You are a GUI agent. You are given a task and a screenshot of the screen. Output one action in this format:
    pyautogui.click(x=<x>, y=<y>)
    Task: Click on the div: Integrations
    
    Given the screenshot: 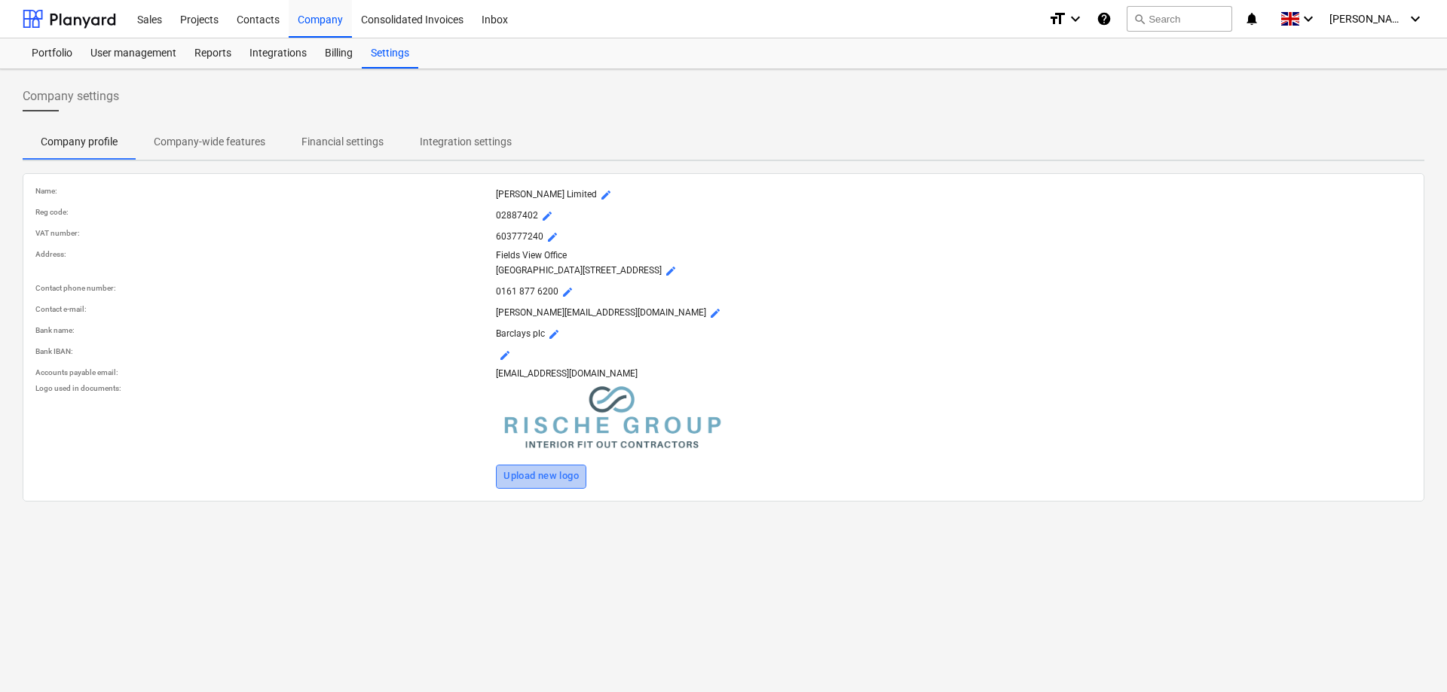 What is the action you would take?
    pyautogui.click(x=278, y=53)
    